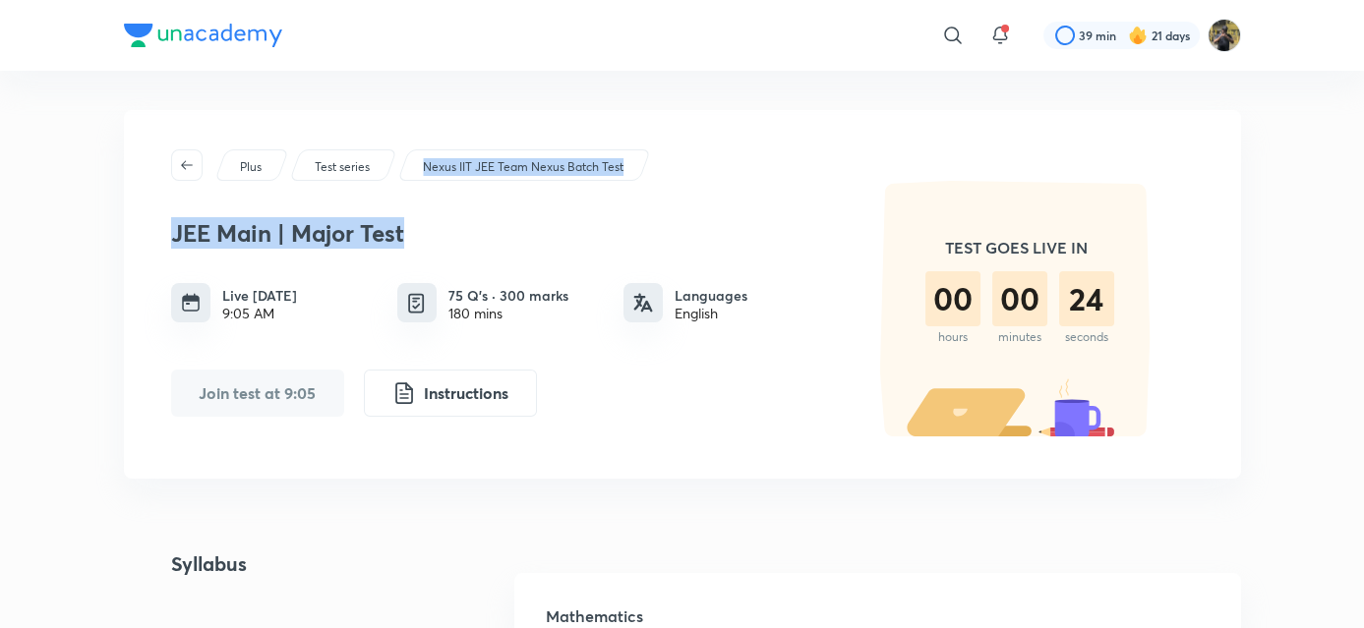  I want to click on a: Company Logo, so click(203, 35).